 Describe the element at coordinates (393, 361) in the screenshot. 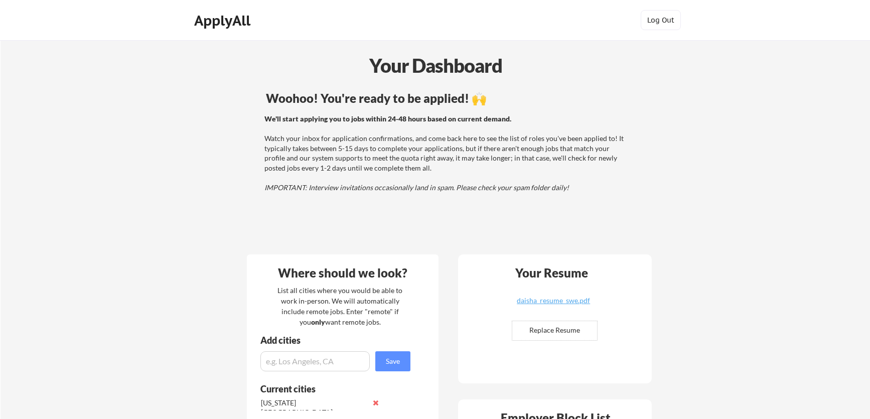

I see `button: Save` at that location.